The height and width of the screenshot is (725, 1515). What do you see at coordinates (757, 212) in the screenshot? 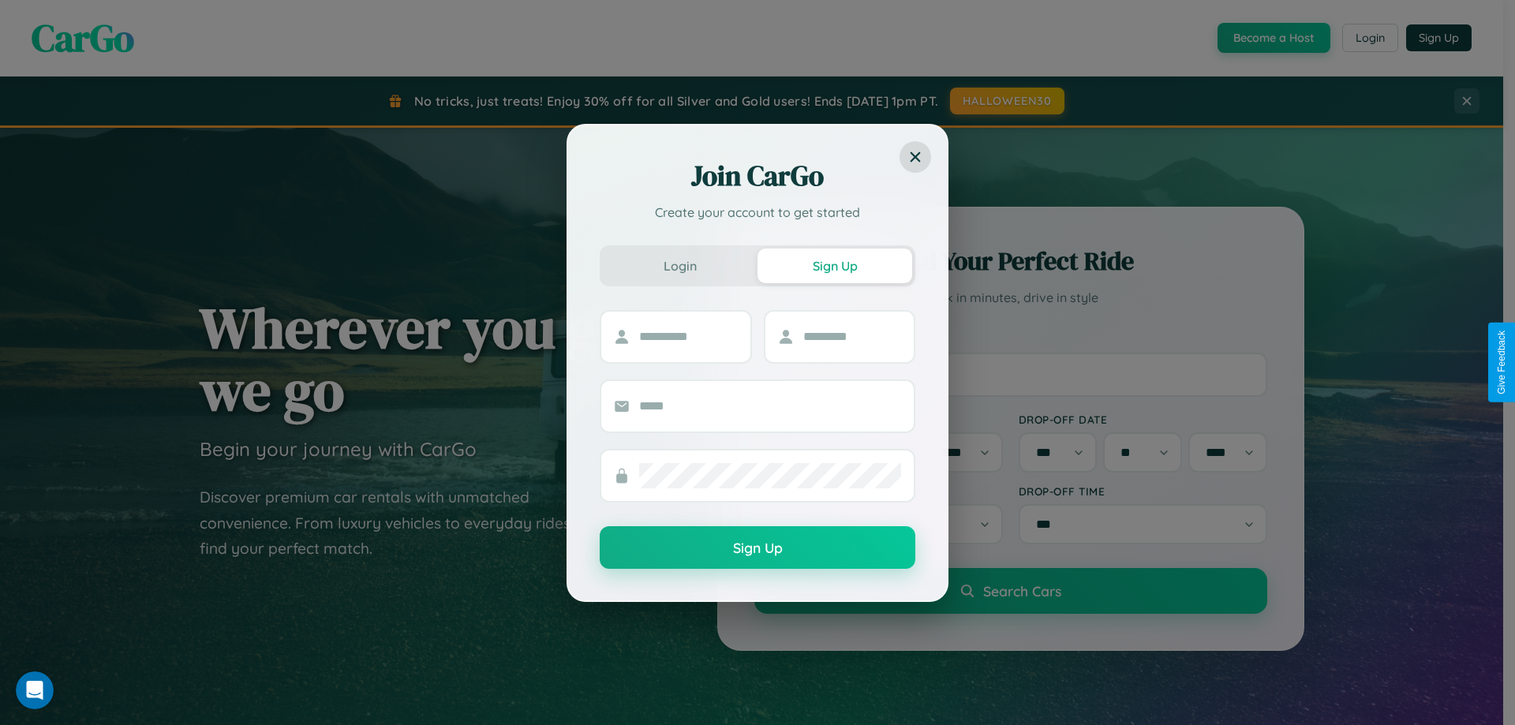
I see `p: Create your account to get started` at bounding box center [757, 212].